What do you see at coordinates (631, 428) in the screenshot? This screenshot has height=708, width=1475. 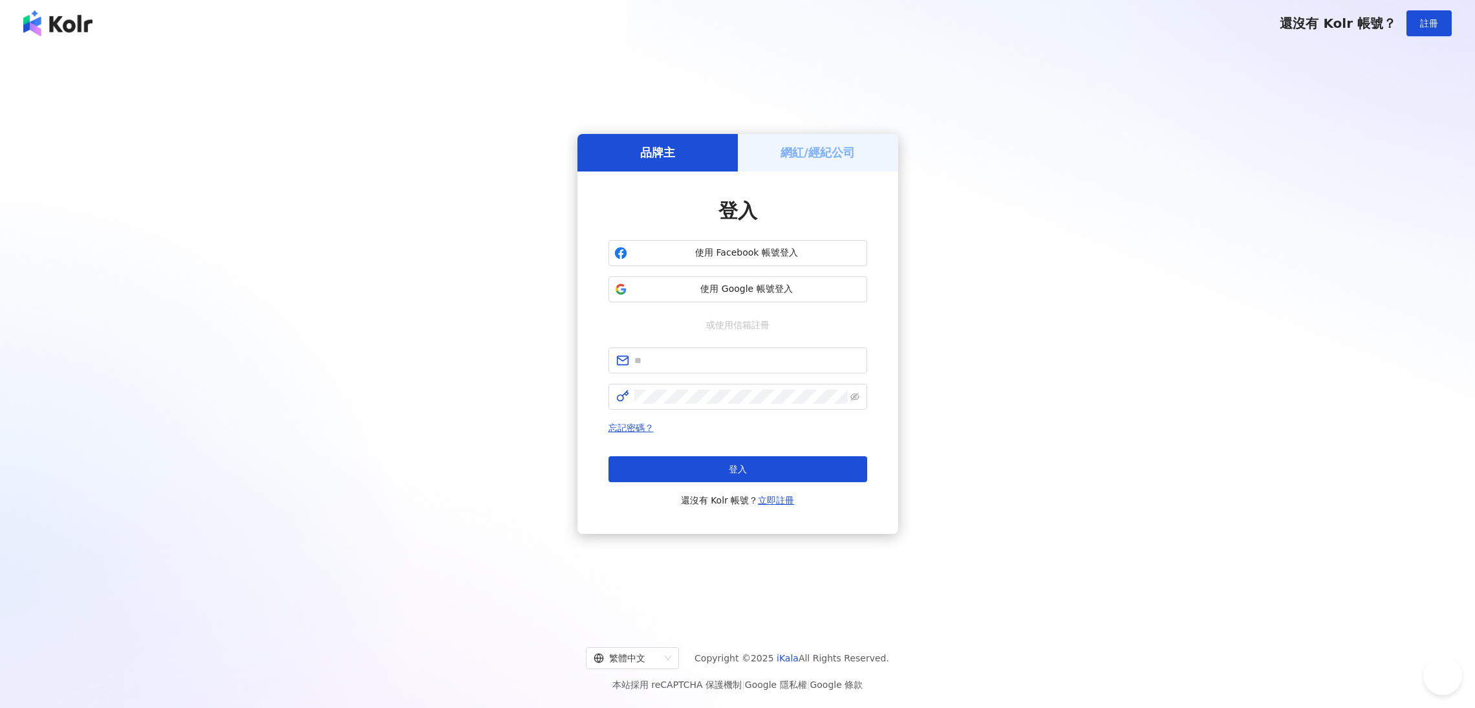 I see `a: 忘記密碼？` at bounding box center [631, 428].